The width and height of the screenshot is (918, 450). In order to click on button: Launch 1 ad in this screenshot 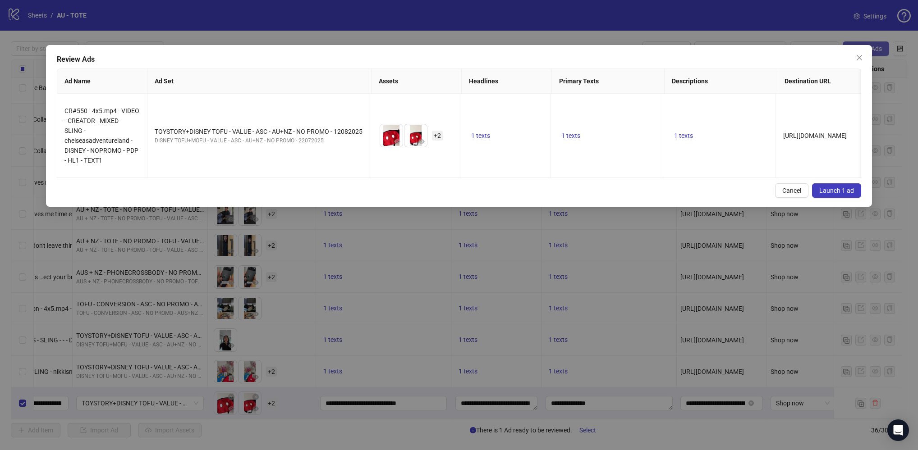, I will do `click(836, 191)`.